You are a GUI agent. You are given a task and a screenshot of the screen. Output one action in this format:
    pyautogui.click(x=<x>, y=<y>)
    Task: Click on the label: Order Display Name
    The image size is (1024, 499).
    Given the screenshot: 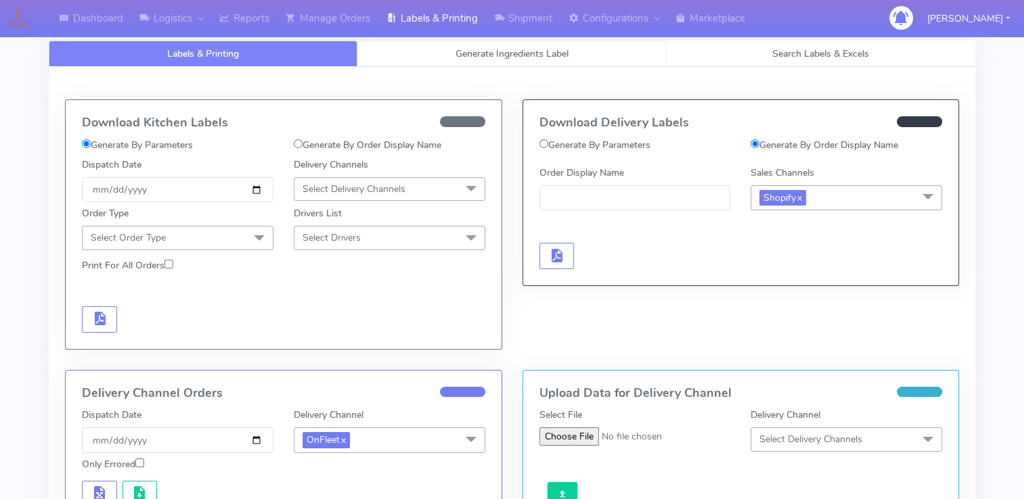 What is the action you would take?
    pyautogui.click(x=581, y=173)
    